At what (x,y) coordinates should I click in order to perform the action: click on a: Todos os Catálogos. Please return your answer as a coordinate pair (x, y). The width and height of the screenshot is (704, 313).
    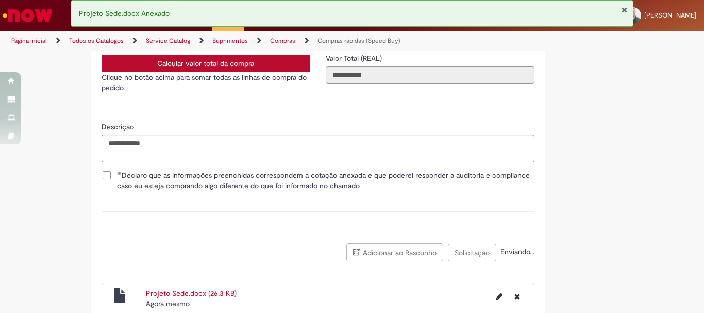
    Looking at the image, I should click on (96, 41).